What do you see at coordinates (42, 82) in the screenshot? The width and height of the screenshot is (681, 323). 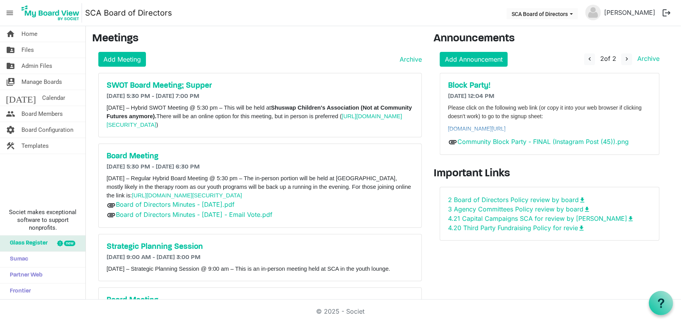 I see `span: Manage Boards` at bounding box center [42, 82].